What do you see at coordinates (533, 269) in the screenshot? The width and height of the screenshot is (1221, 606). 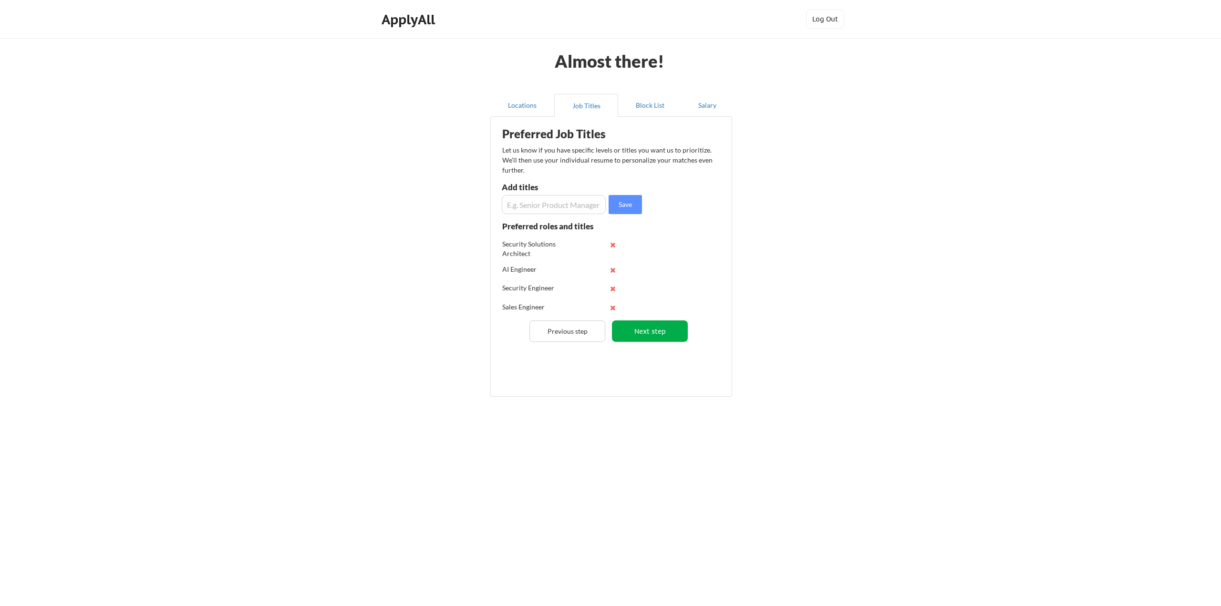 I see `div: AI Engineer` at bounding box center [533, 269].